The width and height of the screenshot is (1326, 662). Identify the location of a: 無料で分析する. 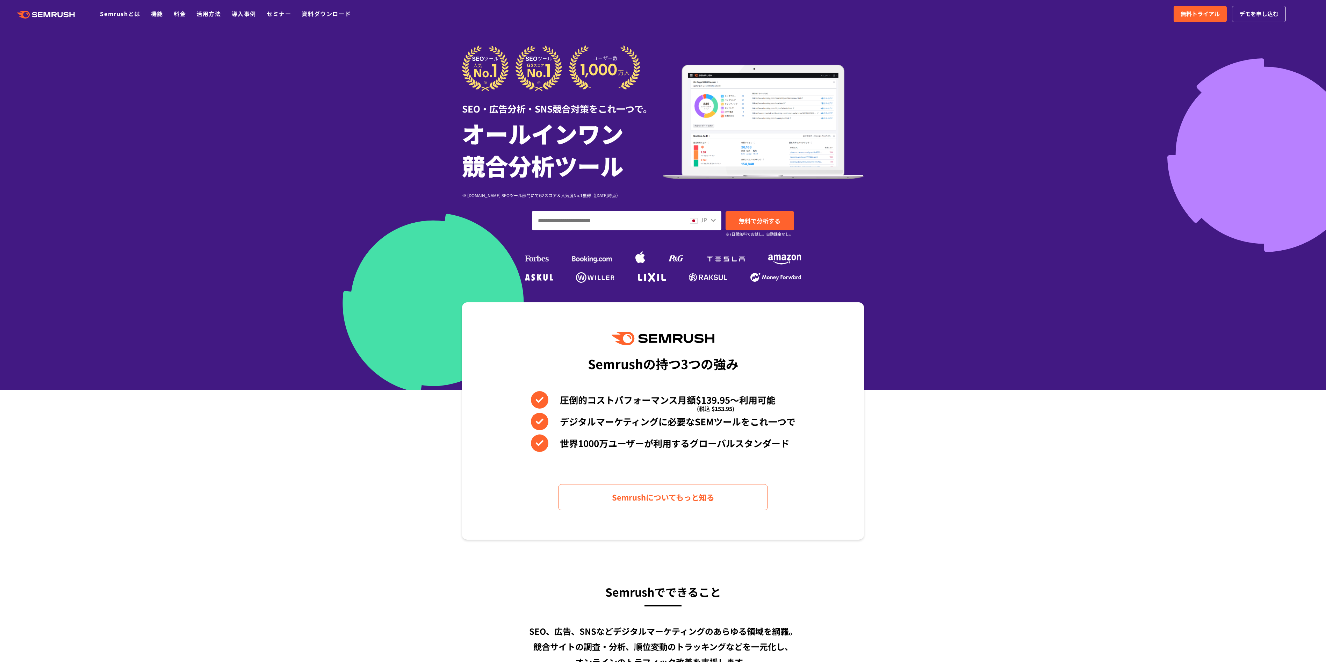
(760, 221).